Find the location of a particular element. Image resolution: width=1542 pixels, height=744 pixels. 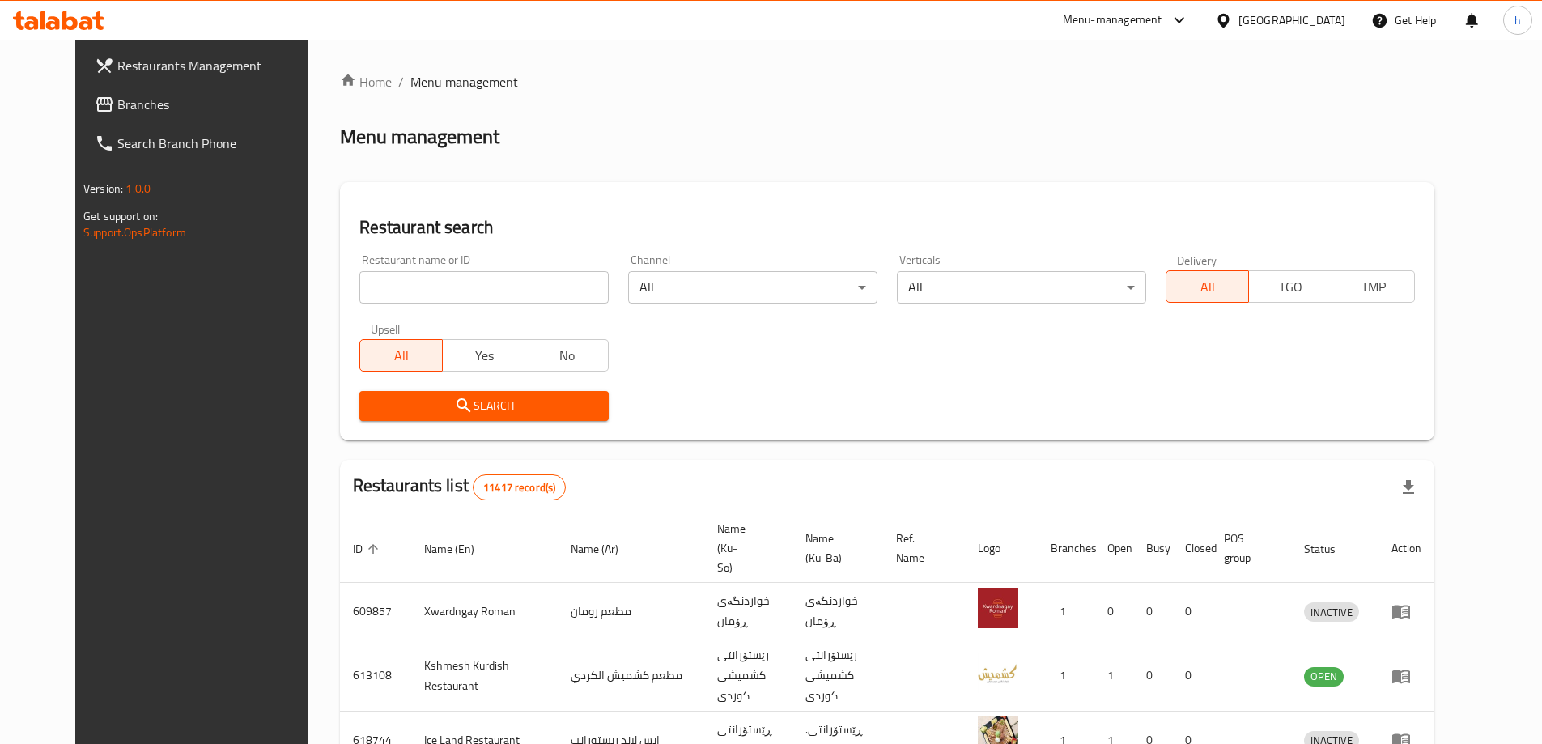

span: Name (En) is located at coordinates (460, 549).